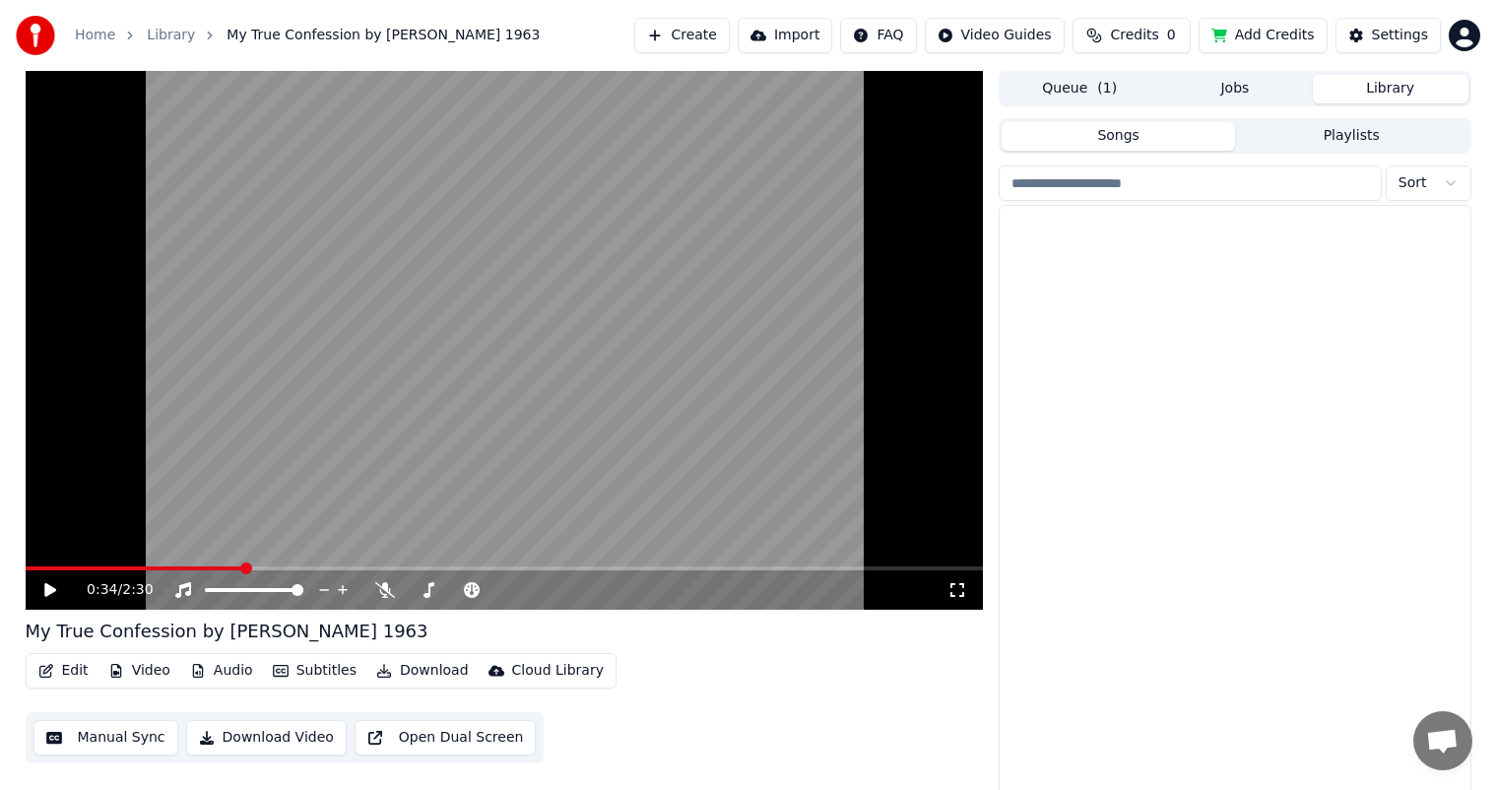  I want to click on img: youka, so click(35, 35).